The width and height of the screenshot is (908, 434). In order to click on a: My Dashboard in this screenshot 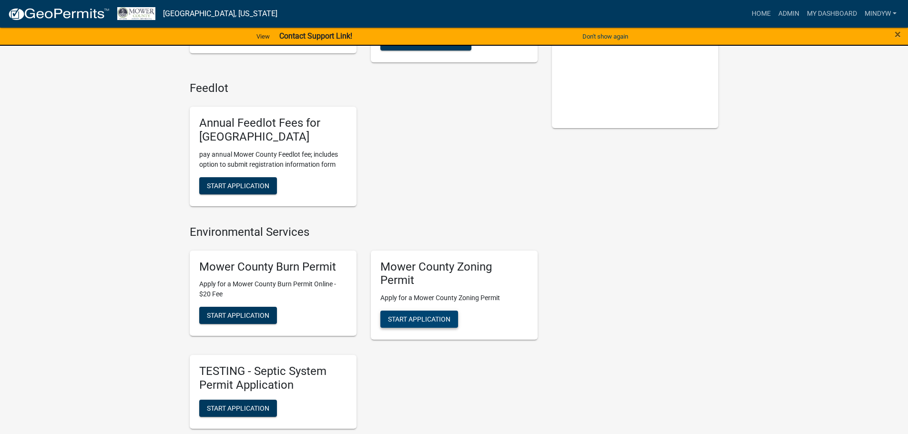, I will do `click(832, 14)`.